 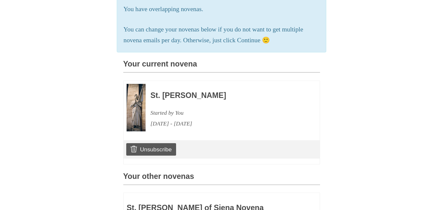 What do you see at coordinates (222, 66) in the screenshot?
I see `h3: Your current novena` at bounding box center [222, 66].